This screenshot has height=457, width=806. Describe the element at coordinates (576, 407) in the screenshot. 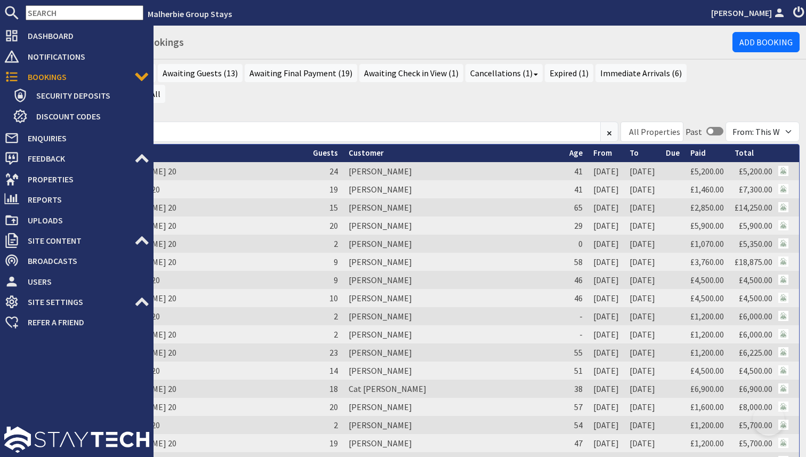

I see `td: 57` at that location.